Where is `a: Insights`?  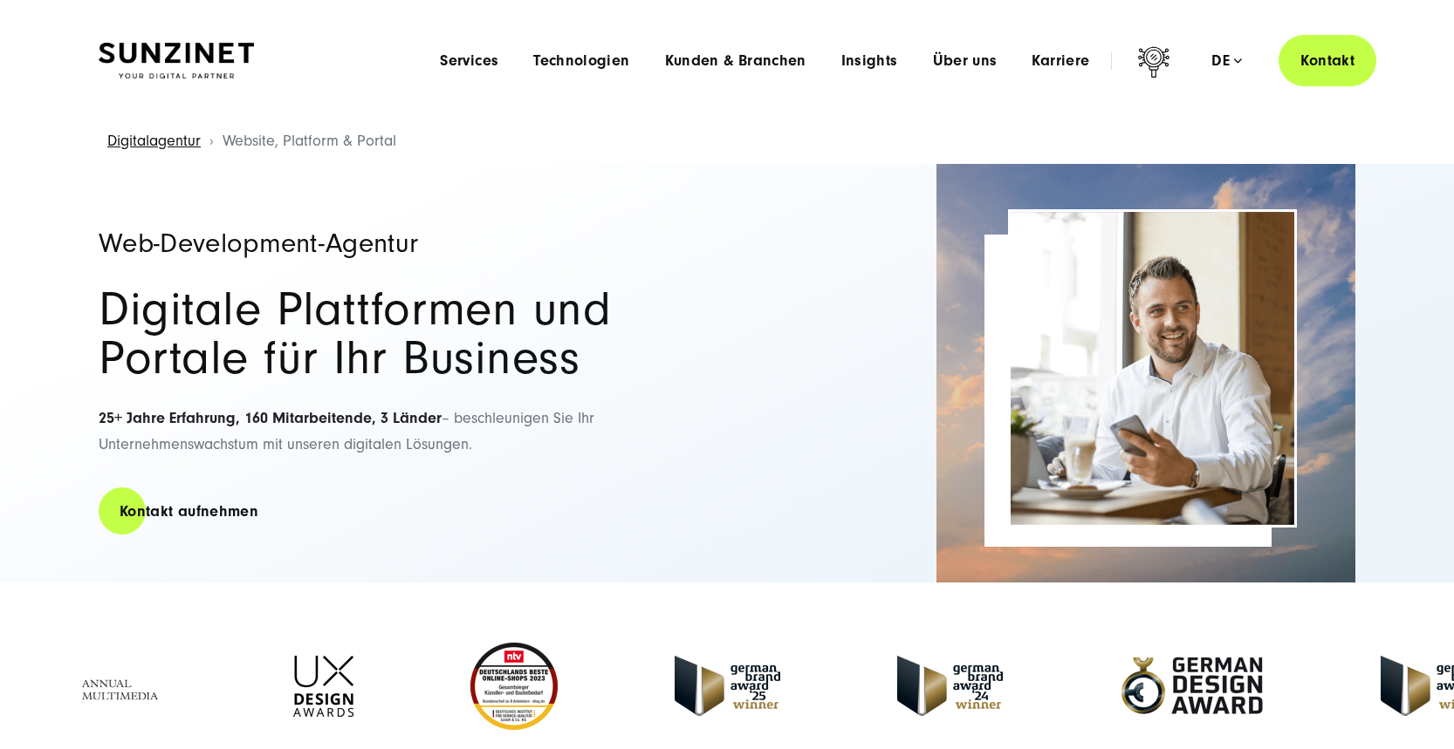 a: Insights is located at coordinates (869, 61).